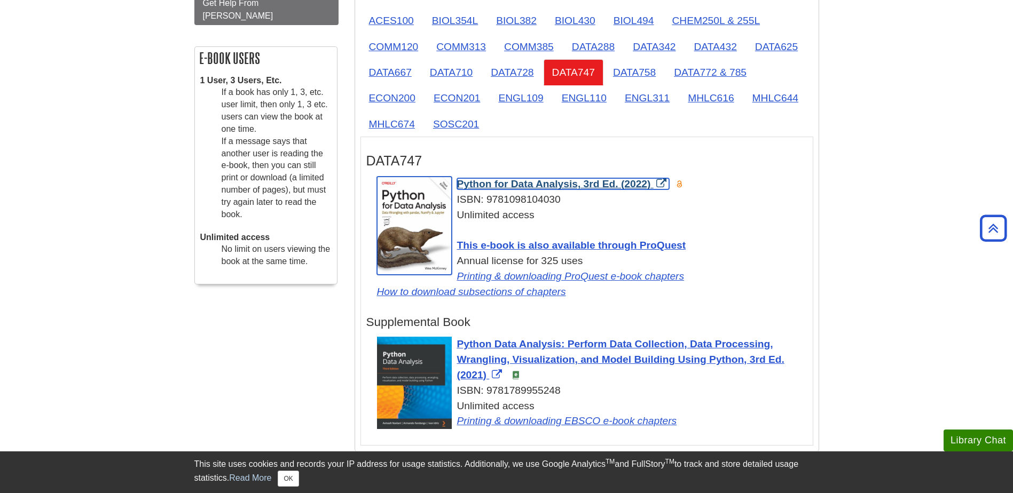 The image size is (1013, 493). What do you see at coordinates (461, 46) in the screenshot?
I see `a: COMM313` at bounding box center [461, 46].